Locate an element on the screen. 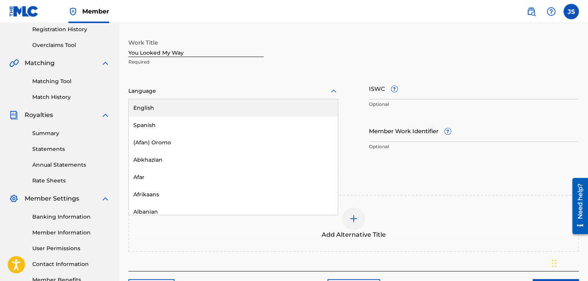 Image resolution: width=588 pixels, height=281 pixels. div: Abkhazian is located at coordinates (233, 159).